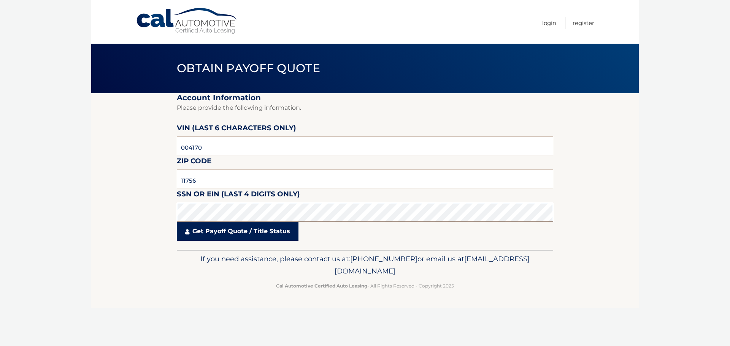 Image resolution: width=730 pixels, height=346 pixels. Describe the element at coordinates (365, 286) in the screenshot. I see `p: - All Rights Reserved - Copyright 2025` at that location.